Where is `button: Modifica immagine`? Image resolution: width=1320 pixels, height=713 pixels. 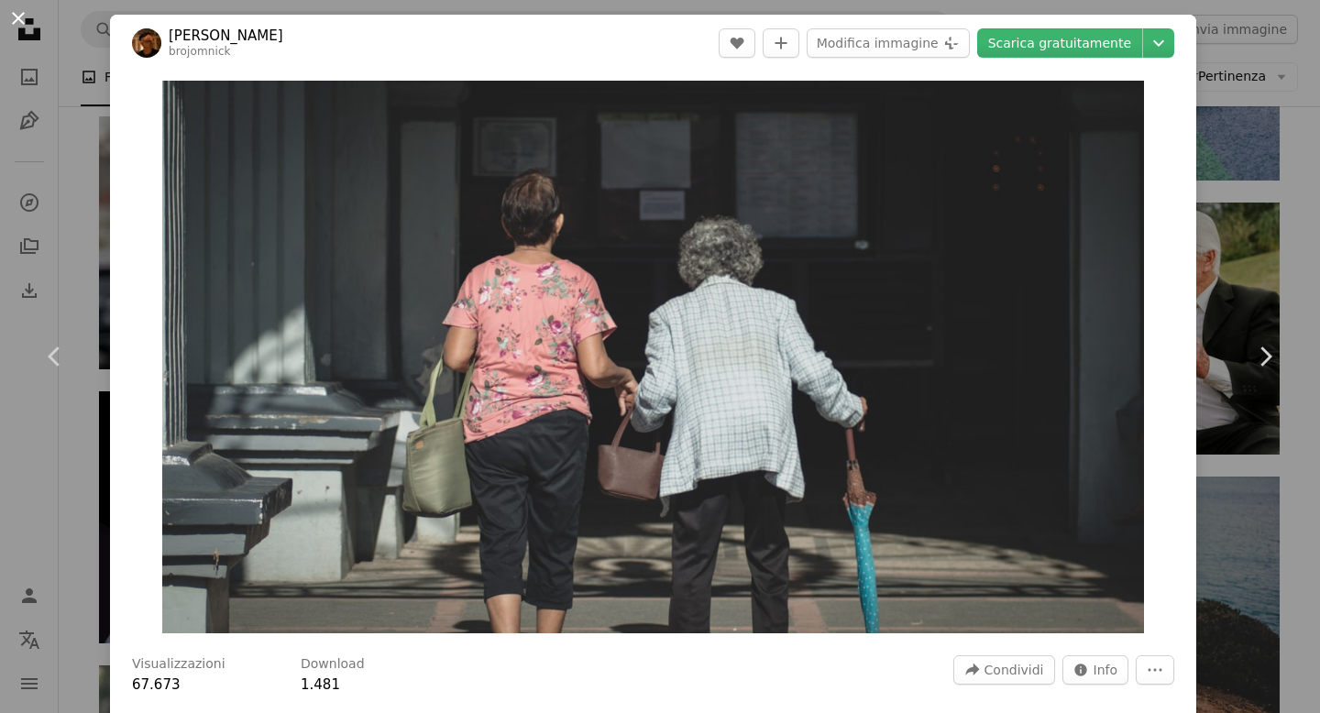
button: Modifica immagine is located at coordinates (888, 43).